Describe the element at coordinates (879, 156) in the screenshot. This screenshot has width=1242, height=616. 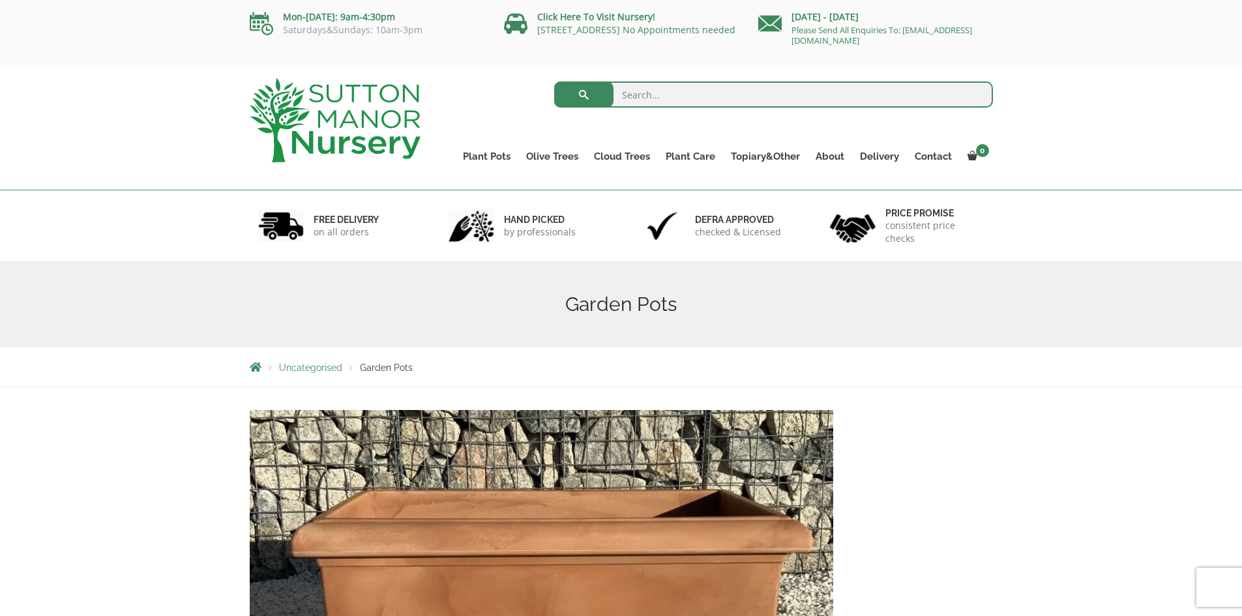
I see `a: Delivery` at that location.